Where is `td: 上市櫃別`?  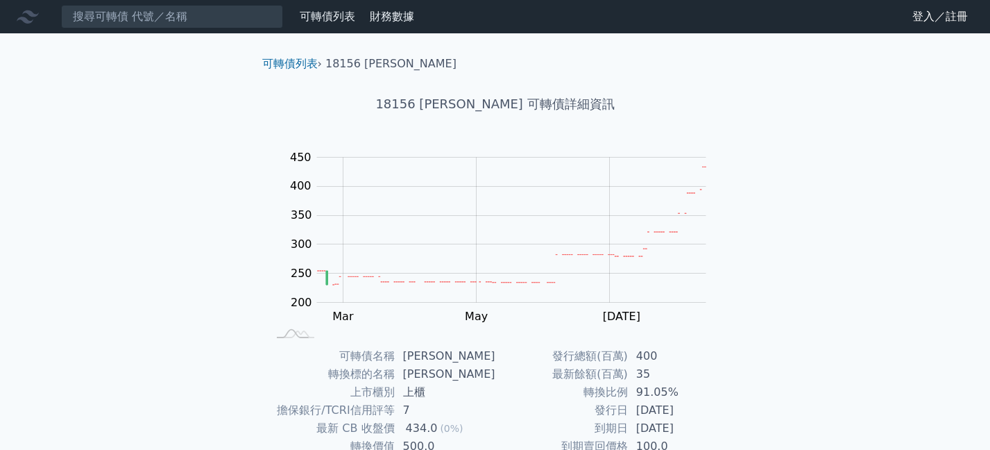
td: 上市櫃別 is located at coordinates (331, 392).